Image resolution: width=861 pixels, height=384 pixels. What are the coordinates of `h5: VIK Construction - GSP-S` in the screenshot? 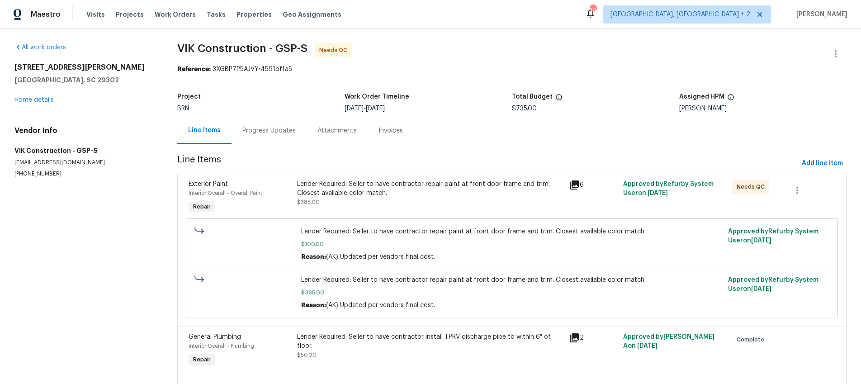 It's located at (85, 151).